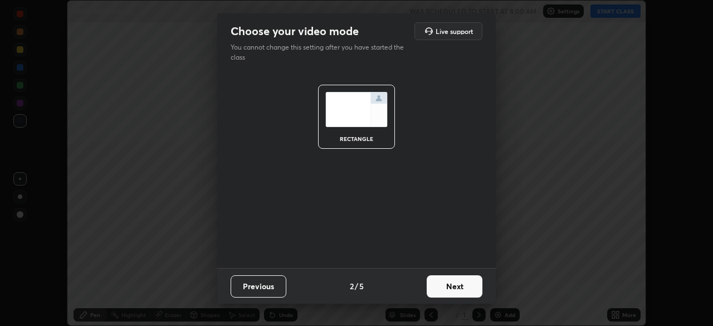  Describe the element at coordinates (454, 286) in the screenshot. I see `button: Next` at that location.